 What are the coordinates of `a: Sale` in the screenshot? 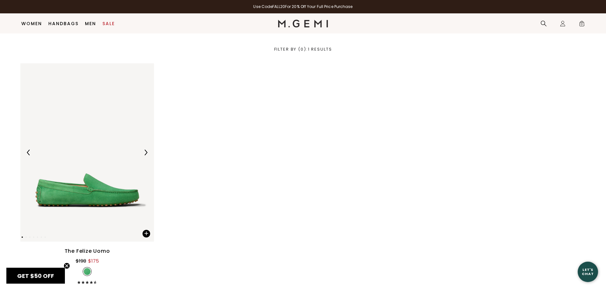 It's located at (108, 24).